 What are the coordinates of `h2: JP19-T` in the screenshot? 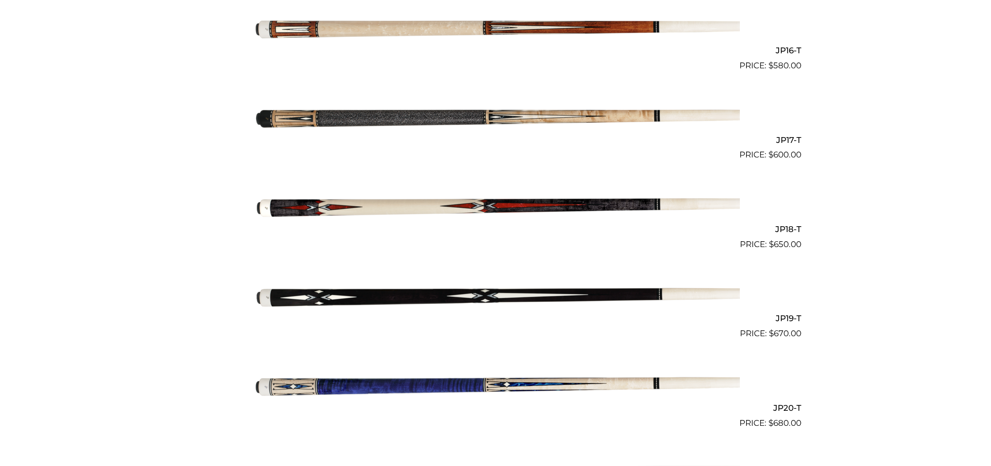 It's located at (496, 318).